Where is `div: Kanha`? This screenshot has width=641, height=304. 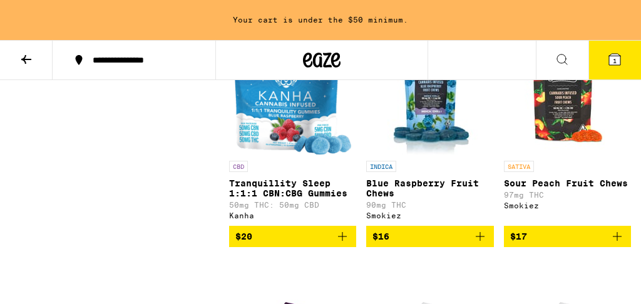 div: Kanha is located at coordinates (293, 215).